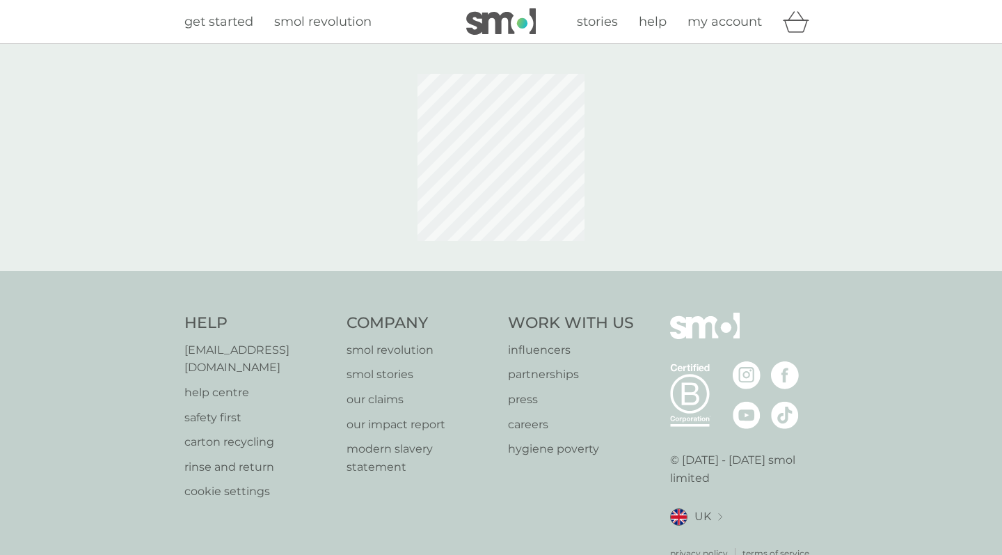  I want to click on a: hygiene poverty, so click(571, 449).